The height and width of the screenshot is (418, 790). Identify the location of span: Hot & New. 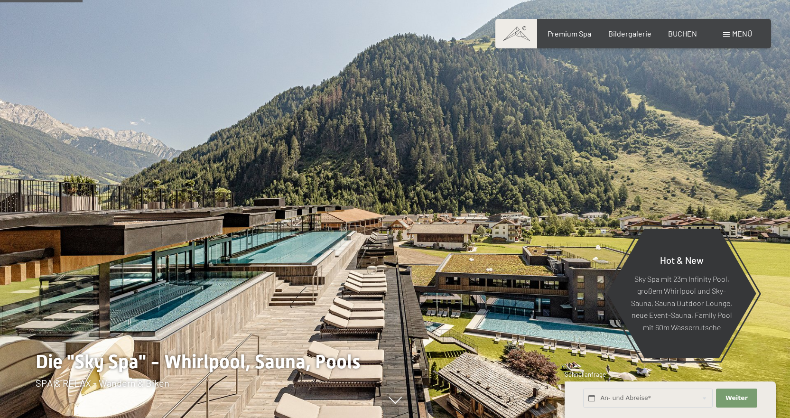
(682, 260).